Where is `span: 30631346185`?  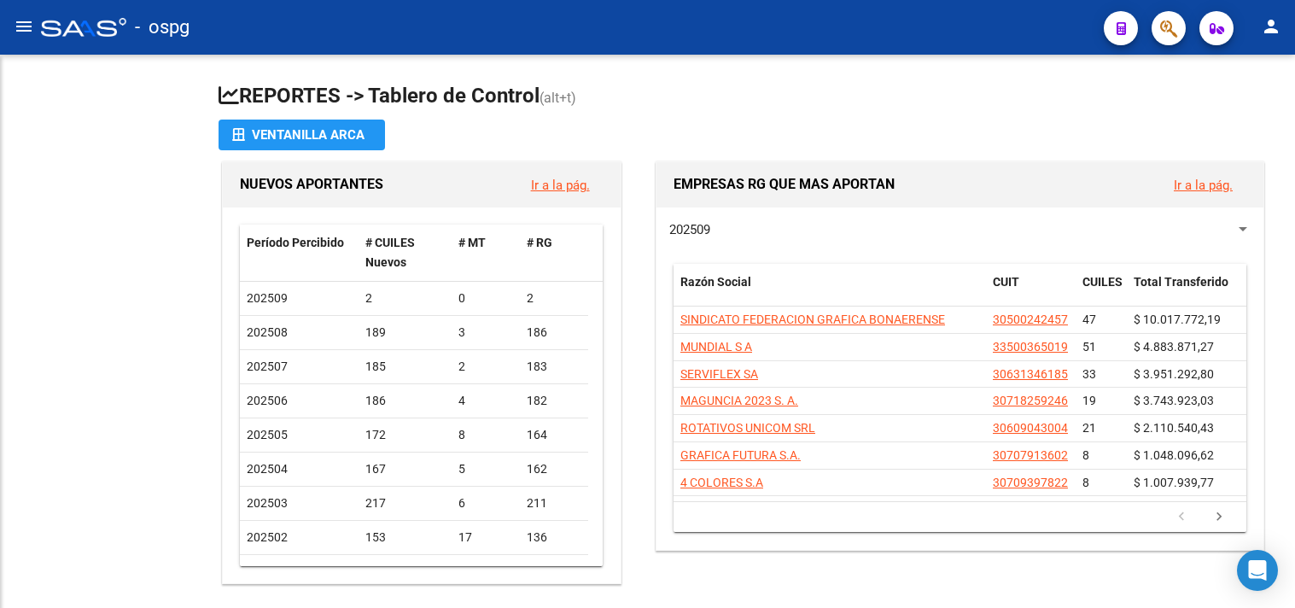 span: 30631346185 is located at coordinates (1031, 374).